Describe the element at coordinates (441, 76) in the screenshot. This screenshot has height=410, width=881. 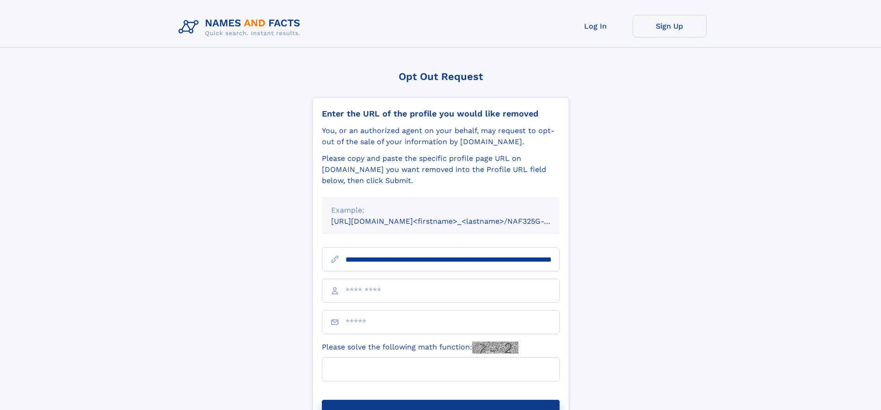
I see `div: Opt Out Request` at that location.